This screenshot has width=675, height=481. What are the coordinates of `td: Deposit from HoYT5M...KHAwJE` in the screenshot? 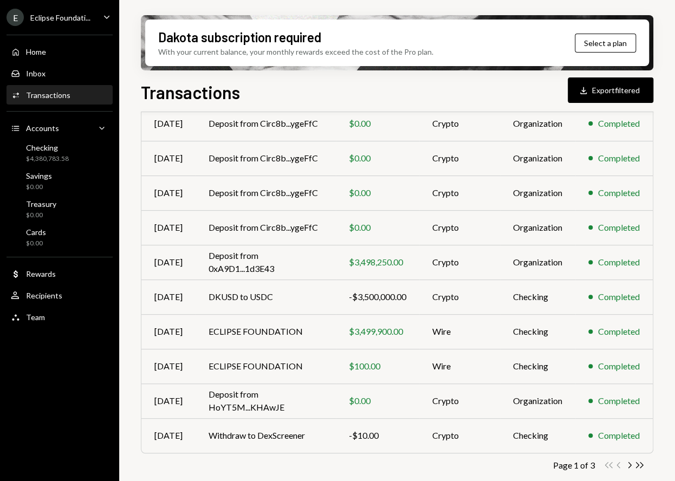 It's located at (265, 401).